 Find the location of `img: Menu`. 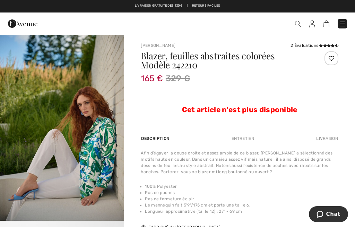

img: Menu is located at coordinates (343, 24).